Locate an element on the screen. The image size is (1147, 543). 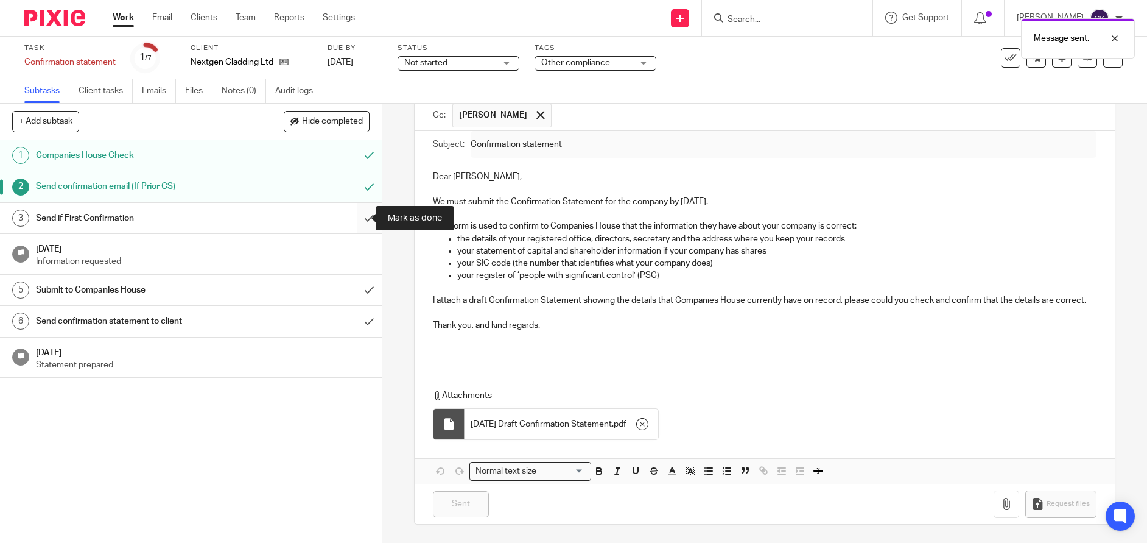
p: Attachments is located at coordinates (754, 395).